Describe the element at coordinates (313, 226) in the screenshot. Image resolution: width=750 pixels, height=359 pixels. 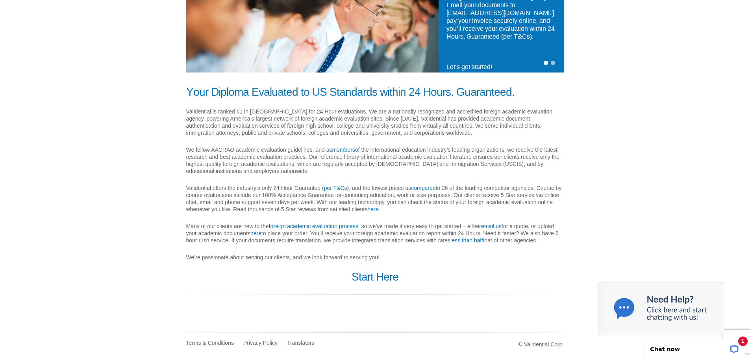
I see `a: foreign academic evaluation process` at that location.